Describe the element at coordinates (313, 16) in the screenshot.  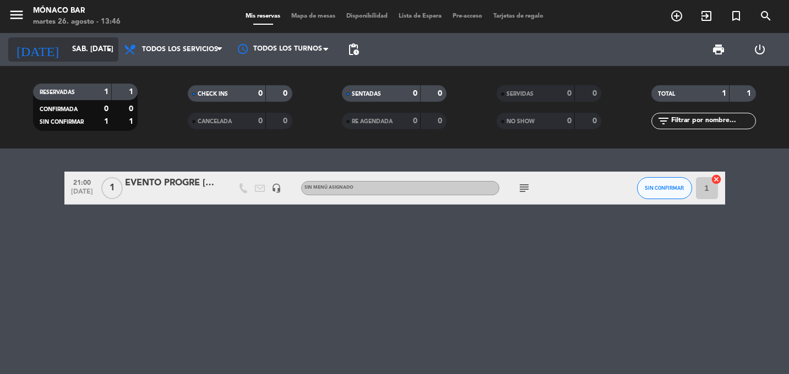
I see `span: Mapa de mesas` at that location.